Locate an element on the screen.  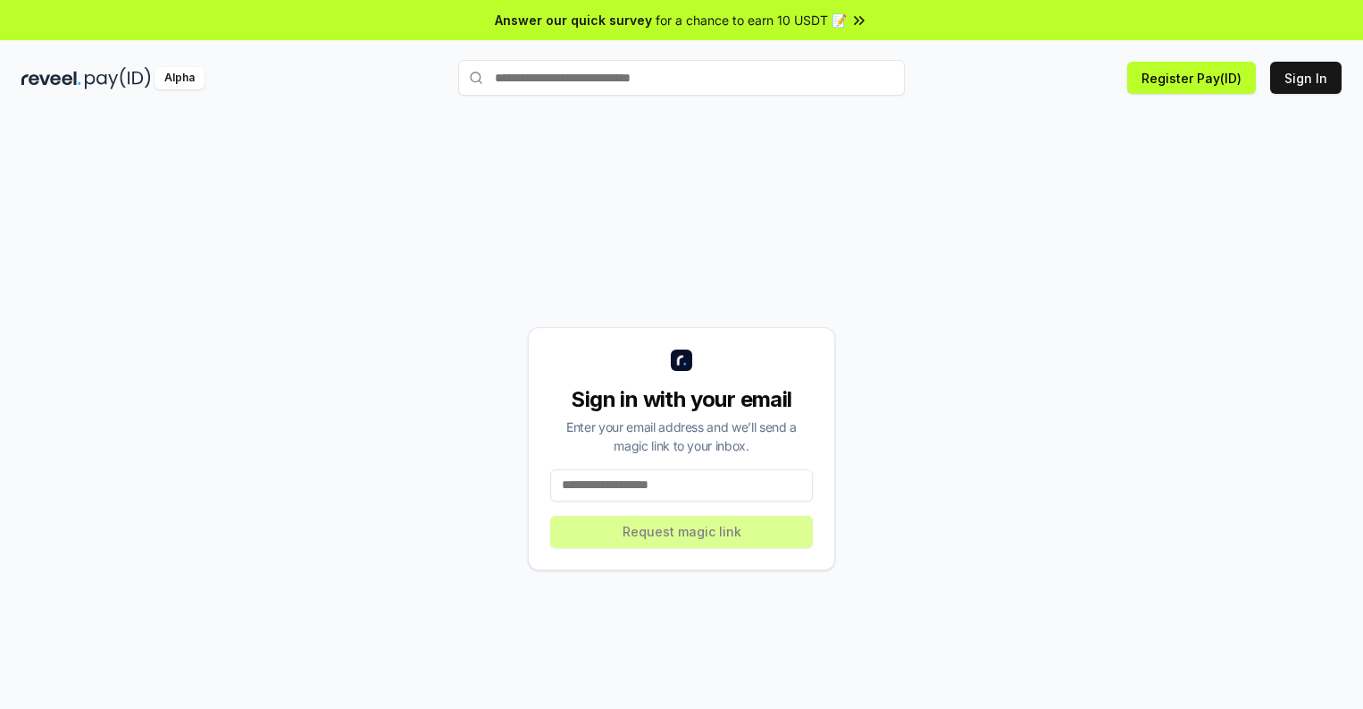
div: Alpha is located at coordinates (180, 78).